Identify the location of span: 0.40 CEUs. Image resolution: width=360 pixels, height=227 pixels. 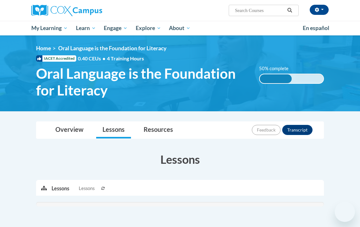
(92, 58).